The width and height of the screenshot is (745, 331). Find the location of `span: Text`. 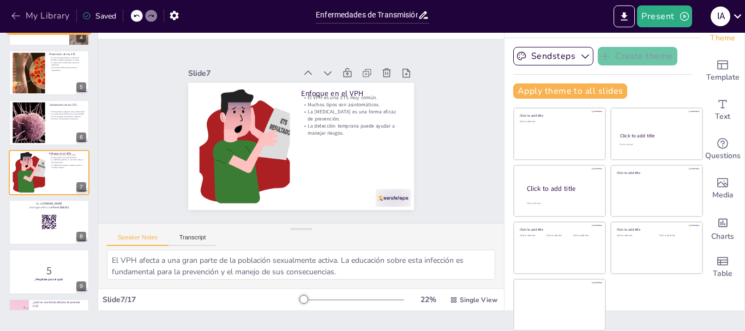

span: Text is located at coordinates (723, 117).